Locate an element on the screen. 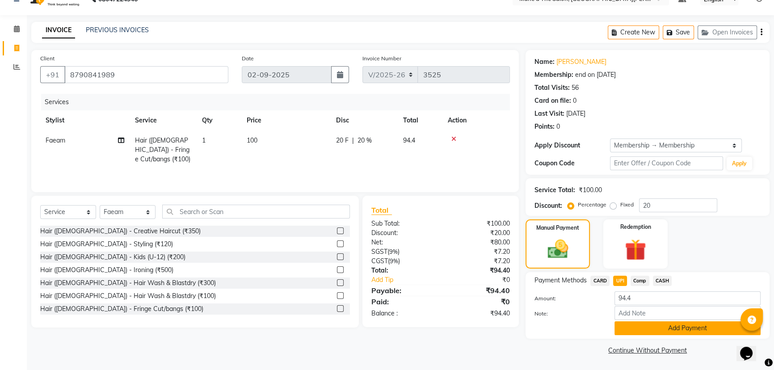 This screenshot has height=370, width=774. label: Client is located at coordinates (47, 59).